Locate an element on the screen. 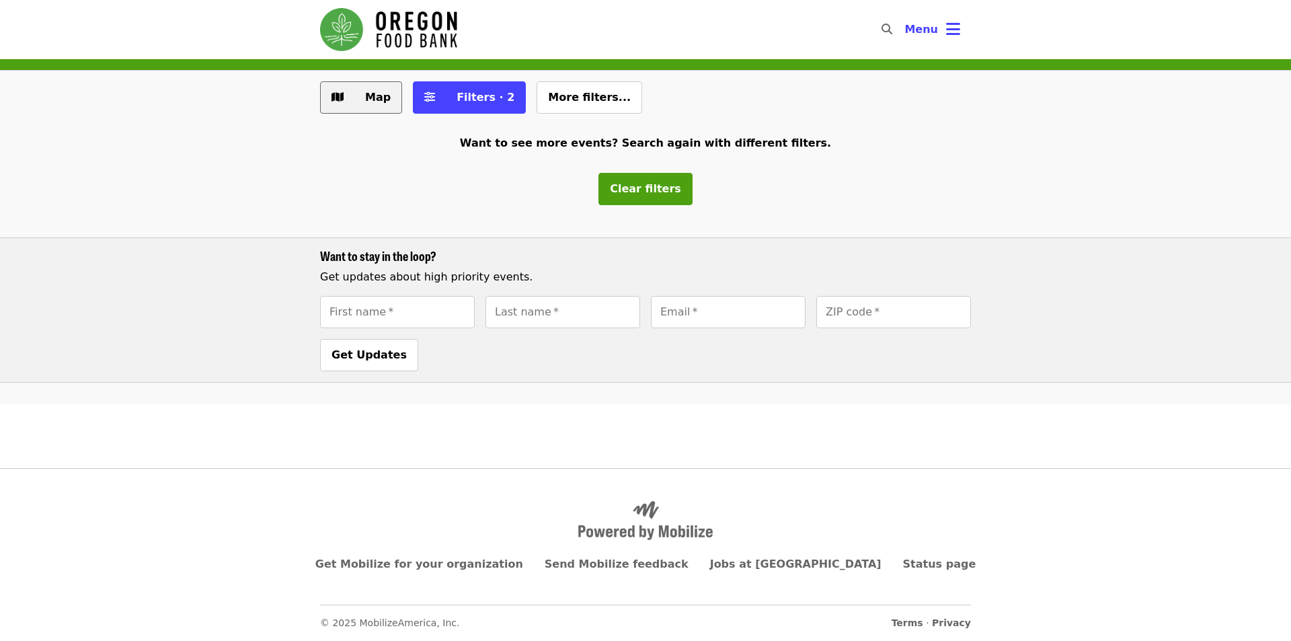 This screenshot has height=641, width=1291. a: Show map view is located at coordinates (361, 97).